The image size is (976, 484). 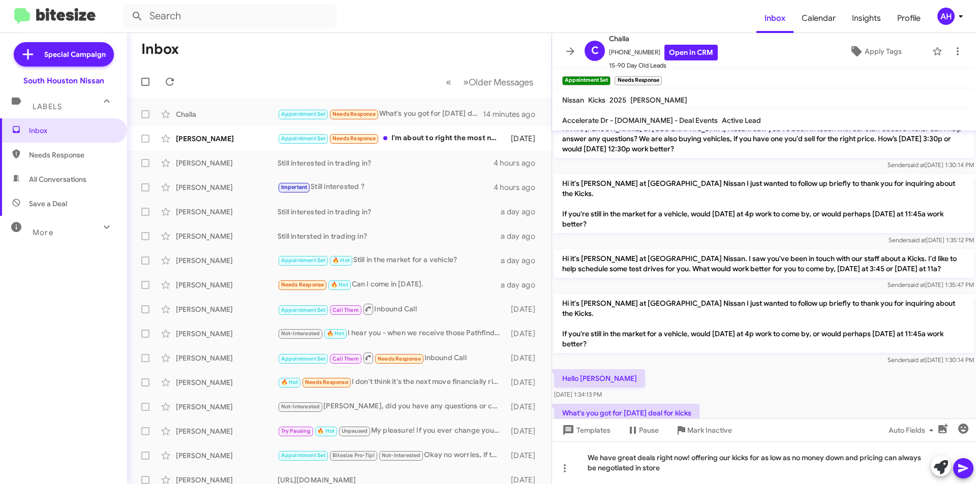 What do you see at coordinates (391, 456) in the screenshot?
I see `div: Okay no worries, if there are any changes on your end and on our end as well - please do reach ba...` at bounding box center [391, 456].